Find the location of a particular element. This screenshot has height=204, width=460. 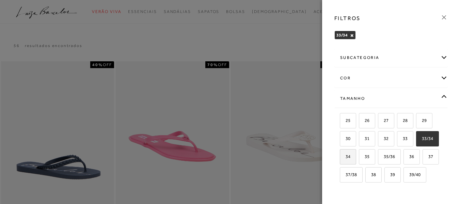

input: 27 is located at coordinates (380, 122).